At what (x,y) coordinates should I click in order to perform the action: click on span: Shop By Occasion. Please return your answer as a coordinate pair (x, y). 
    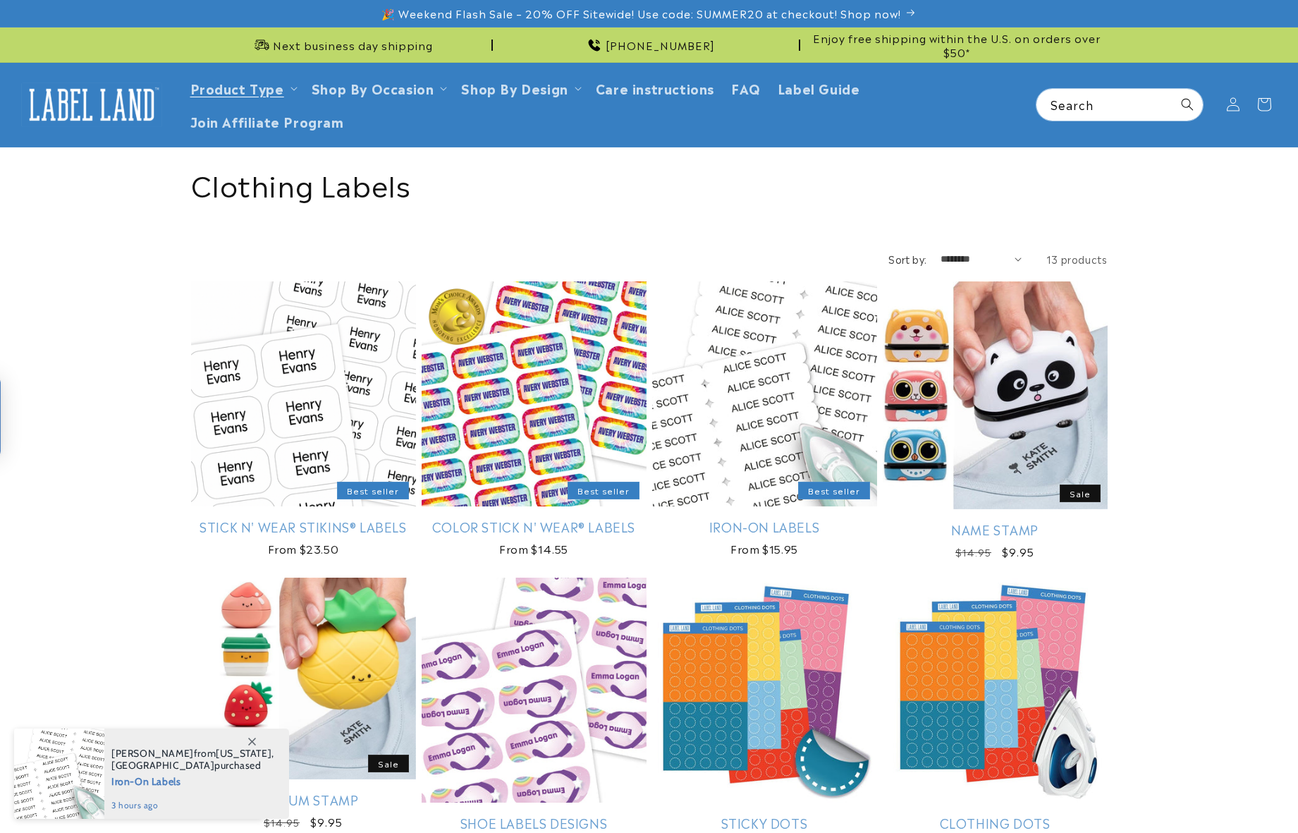
    Looking at the image, I should click on (373, 87).